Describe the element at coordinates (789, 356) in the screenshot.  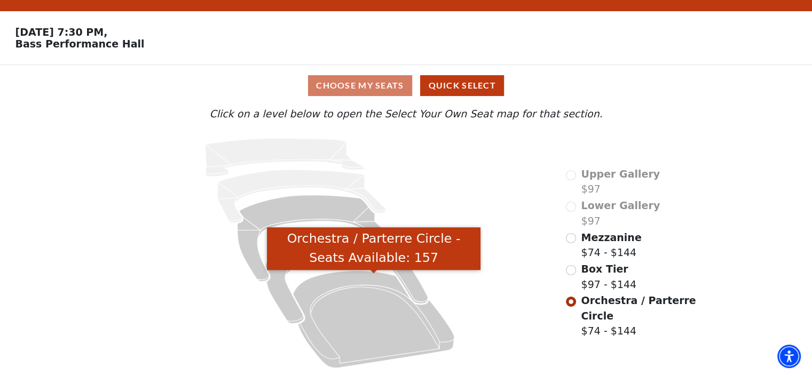
I see `div: Accessibility Menu` at that location.